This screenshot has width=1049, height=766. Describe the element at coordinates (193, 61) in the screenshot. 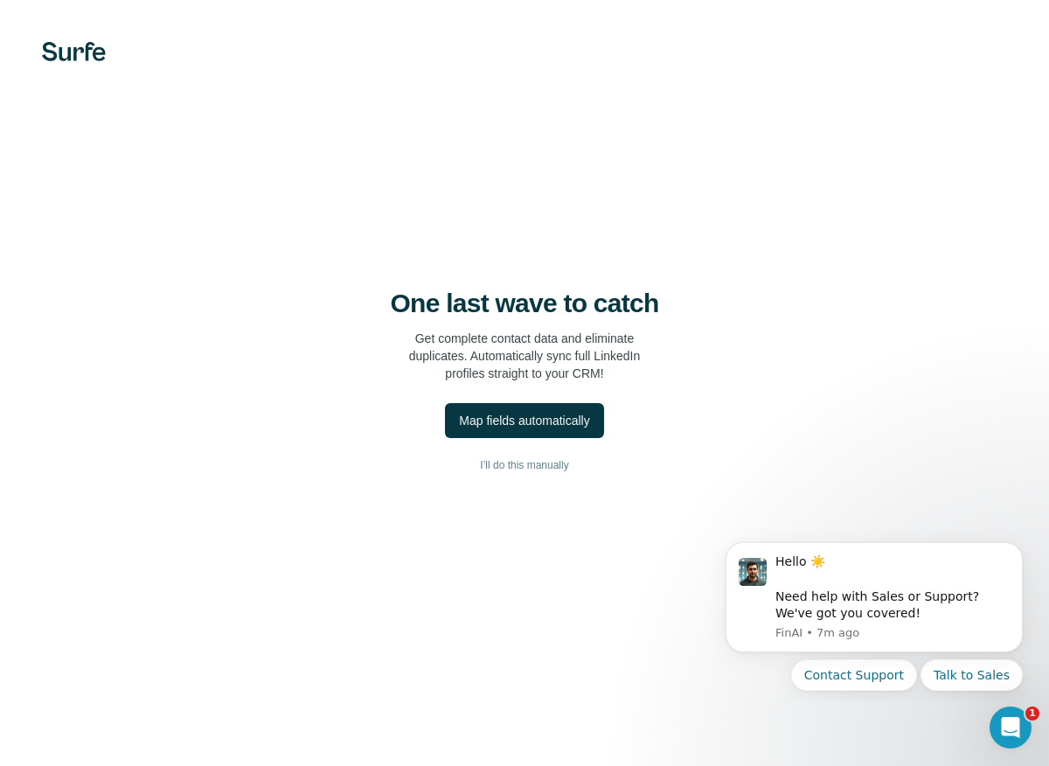

I see `div: Message content` at that location.